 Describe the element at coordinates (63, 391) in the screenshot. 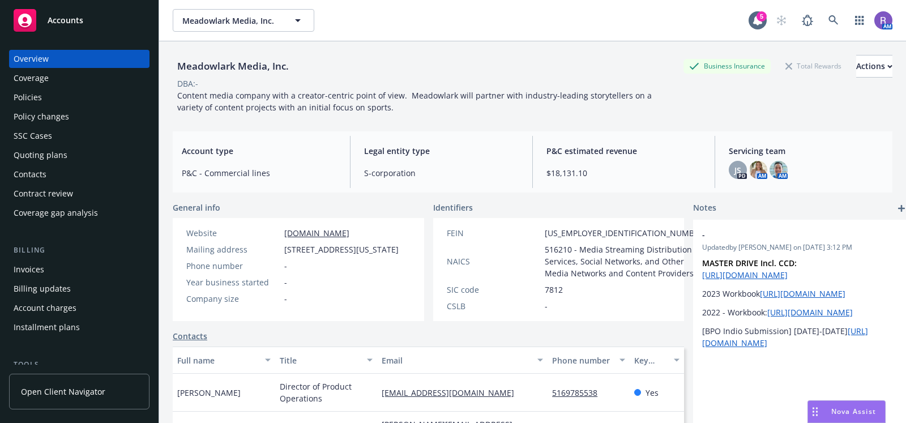

I see `span: Open Client Navigator` at that location.